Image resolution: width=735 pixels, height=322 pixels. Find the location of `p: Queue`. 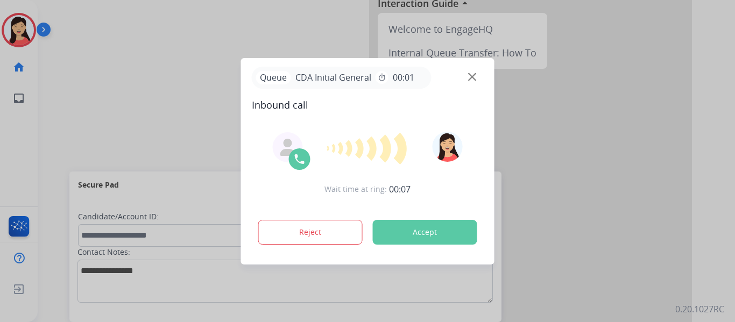

p: Queue is located at coordinates (273, 77).